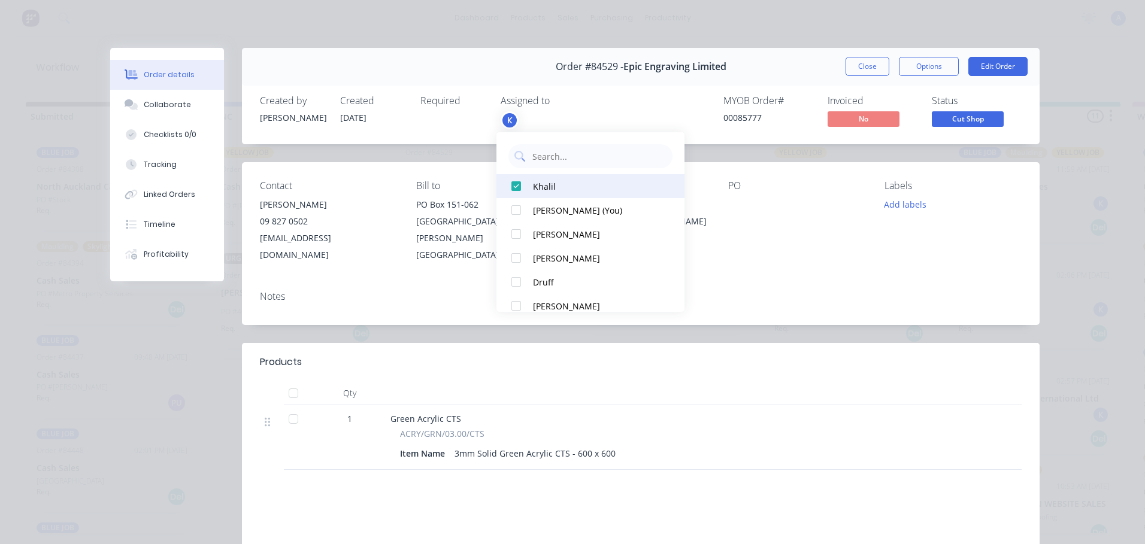 Image resolution: width=1145 pixels, height=544 pixels. What do you see at coordinates (281, 362) in the screenshot?
I see `div: Products` at bounding box center [281, 362].